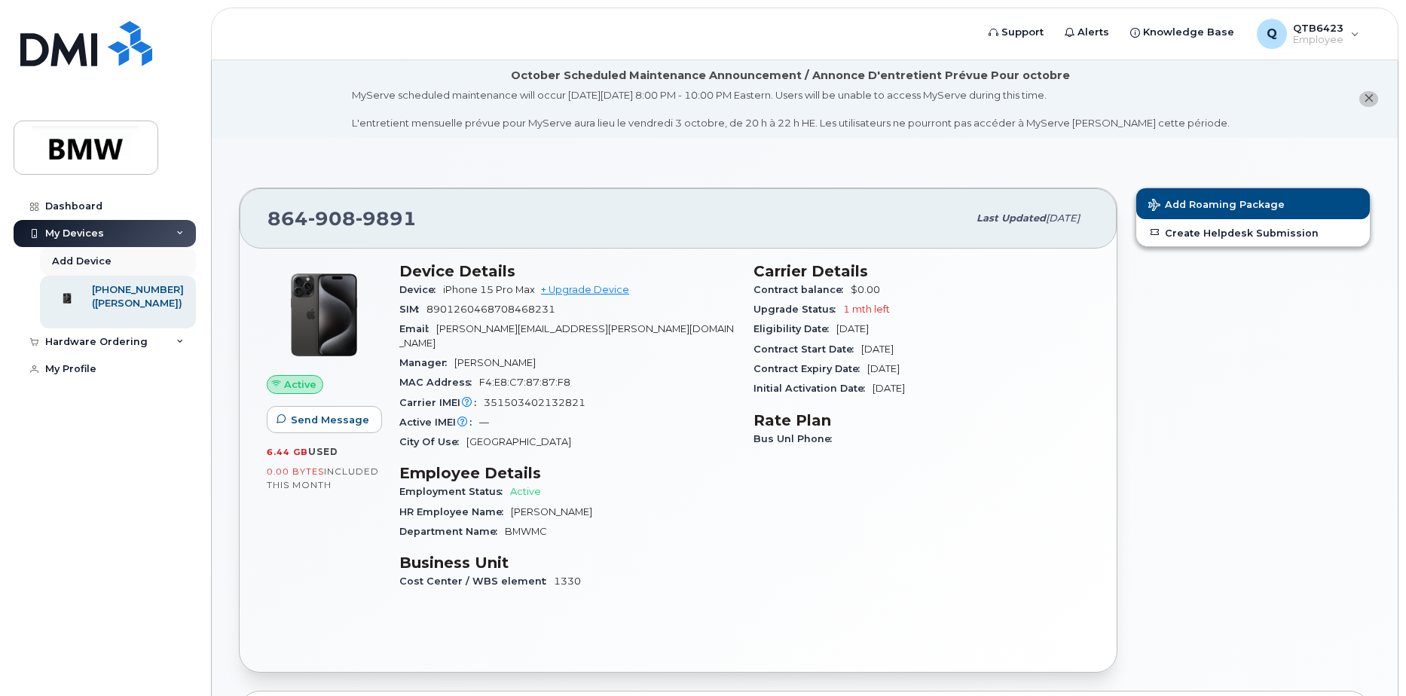 Image resolution: width=1406 pixels, height=696 pixels. I want to click on span: 864, so click(342, 219).